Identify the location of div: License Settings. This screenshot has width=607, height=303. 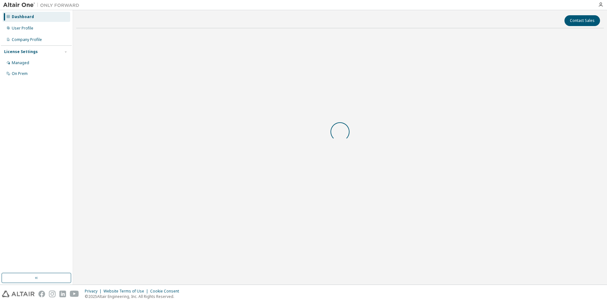
(21, 52).